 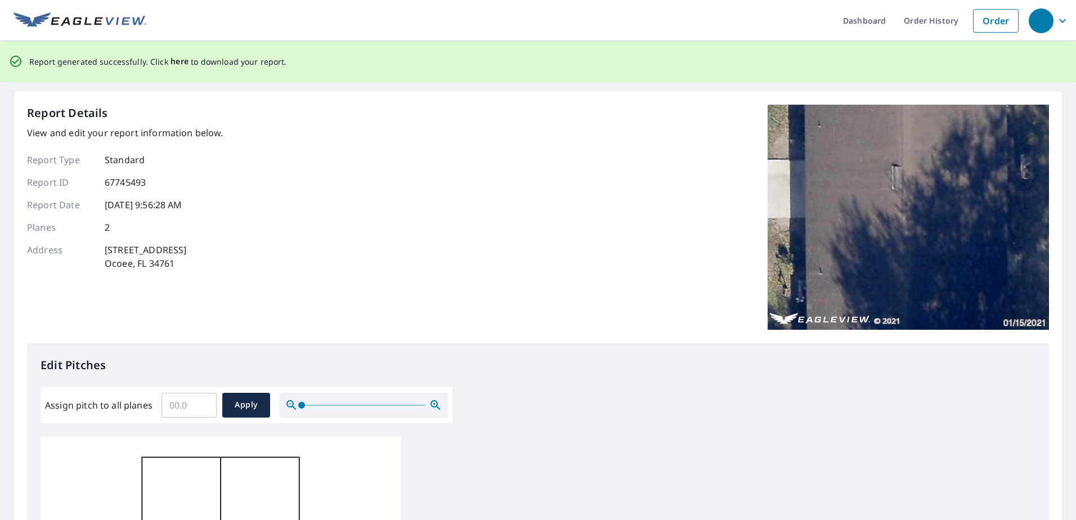 What do you see at coordinates (124, 160) in the screenshot?
I see `p: Standard` at bounding box center [124, 160].